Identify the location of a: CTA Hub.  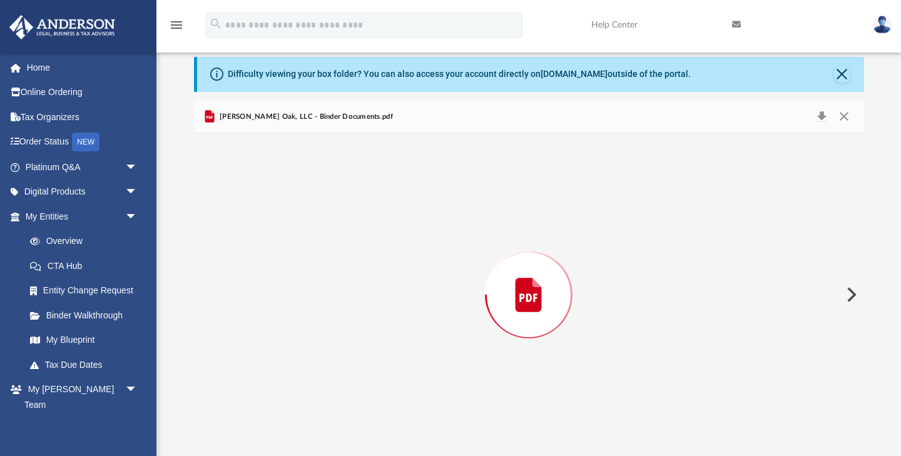
(87, 266).